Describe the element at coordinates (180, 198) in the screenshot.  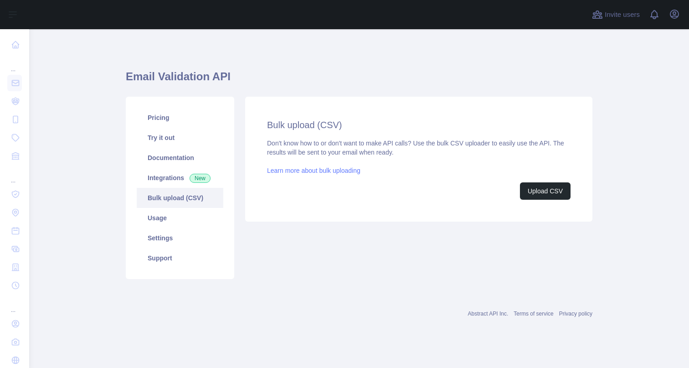
I see `a: Bulk upload (CSV)` at that location.